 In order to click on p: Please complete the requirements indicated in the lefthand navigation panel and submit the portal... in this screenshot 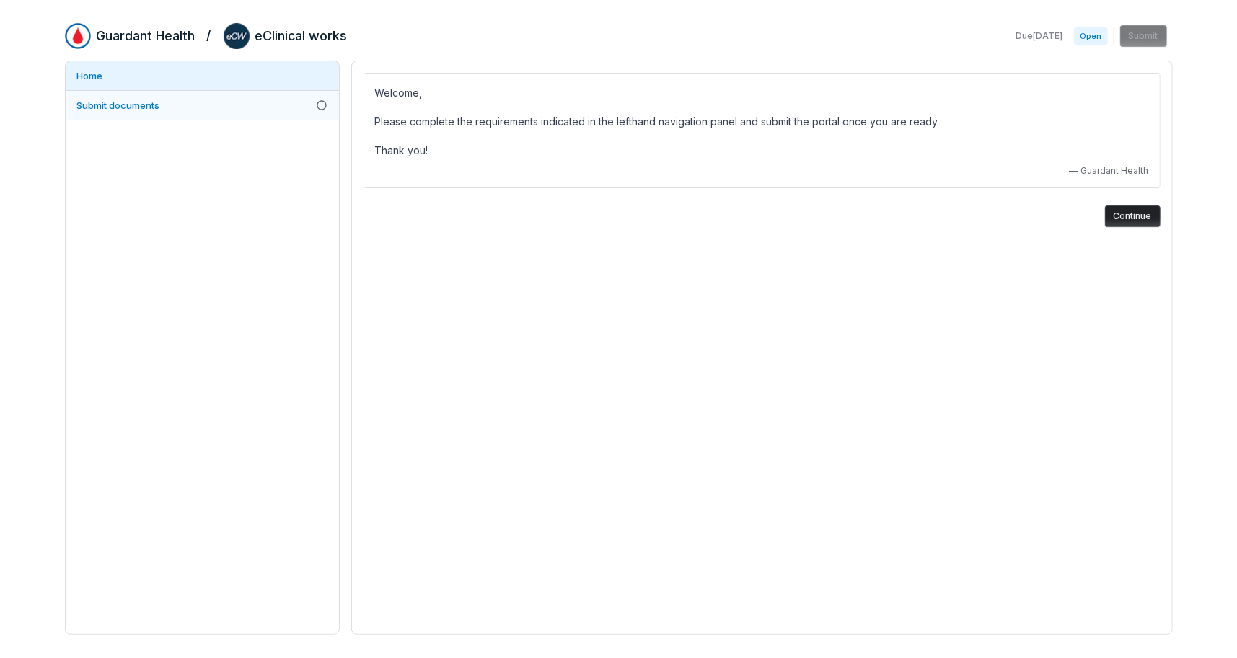, I will do `click(761, 122)`.